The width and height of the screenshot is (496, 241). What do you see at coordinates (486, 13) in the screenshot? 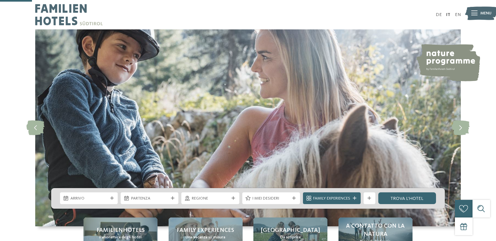
I see `span: Menu` at bounding box center [486, 13].